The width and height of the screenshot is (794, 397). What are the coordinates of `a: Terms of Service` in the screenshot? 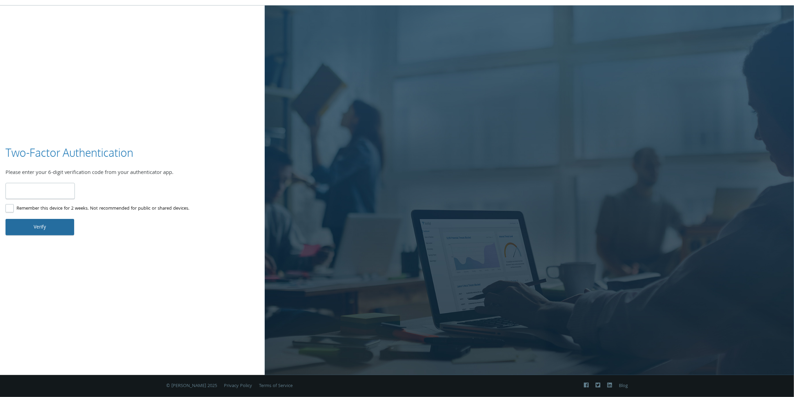 It's located at (276, 386).